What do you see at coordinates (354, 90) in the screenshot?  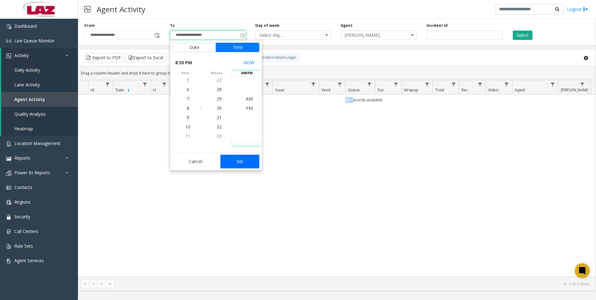 I see `span: Queue` at bounding box center [354, 90].